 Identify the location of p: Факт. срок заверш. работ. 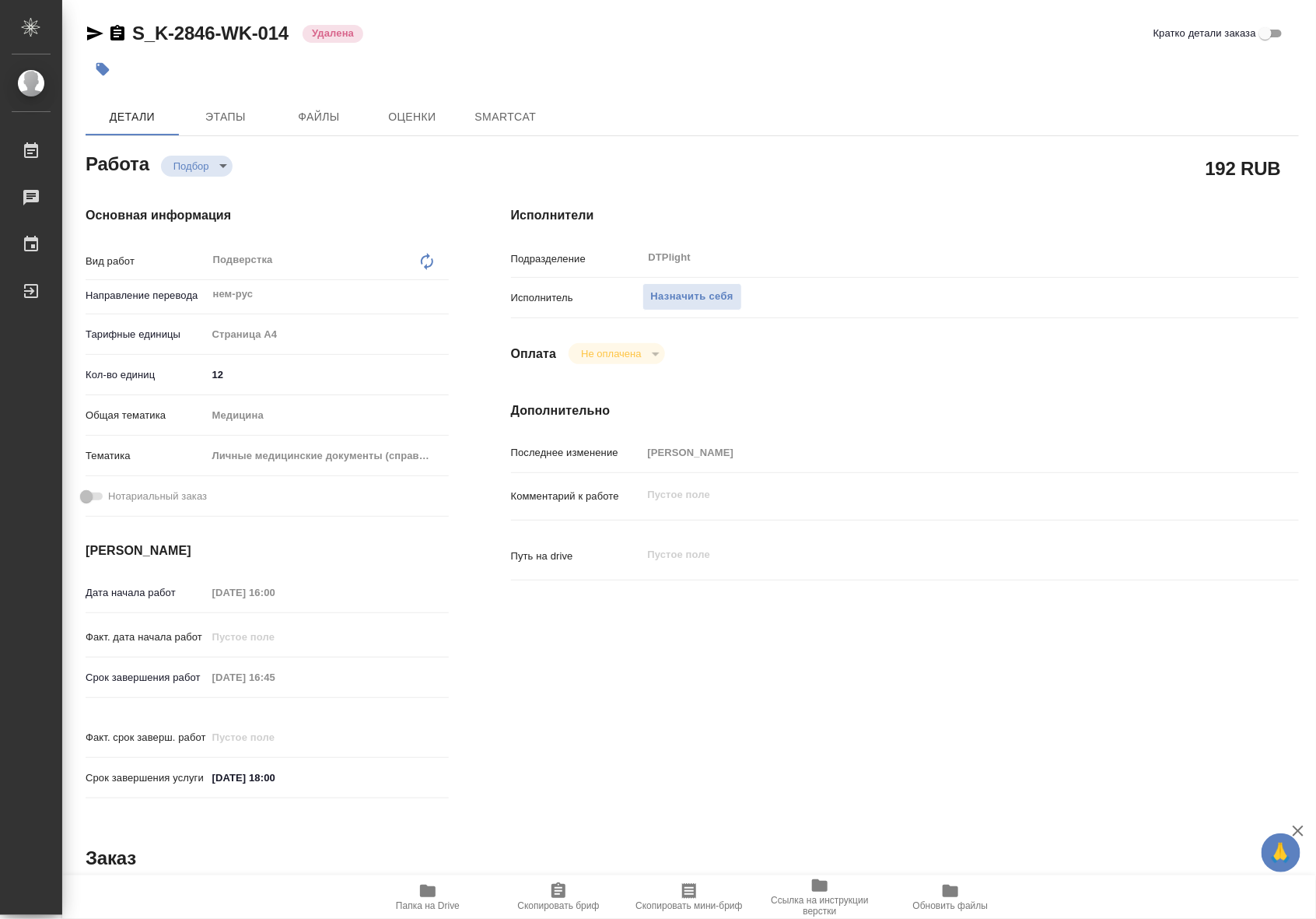
(146, 737).